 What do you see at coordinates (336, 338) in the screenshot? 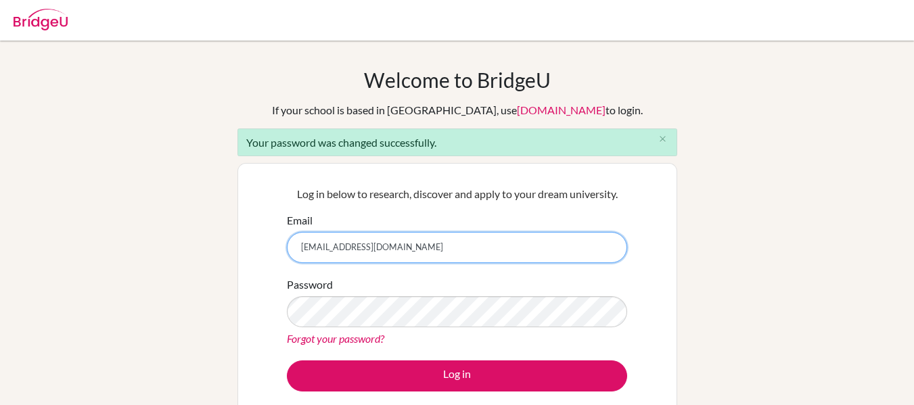
I see `a: Forgot your password?` at bounding box center [336, 338].